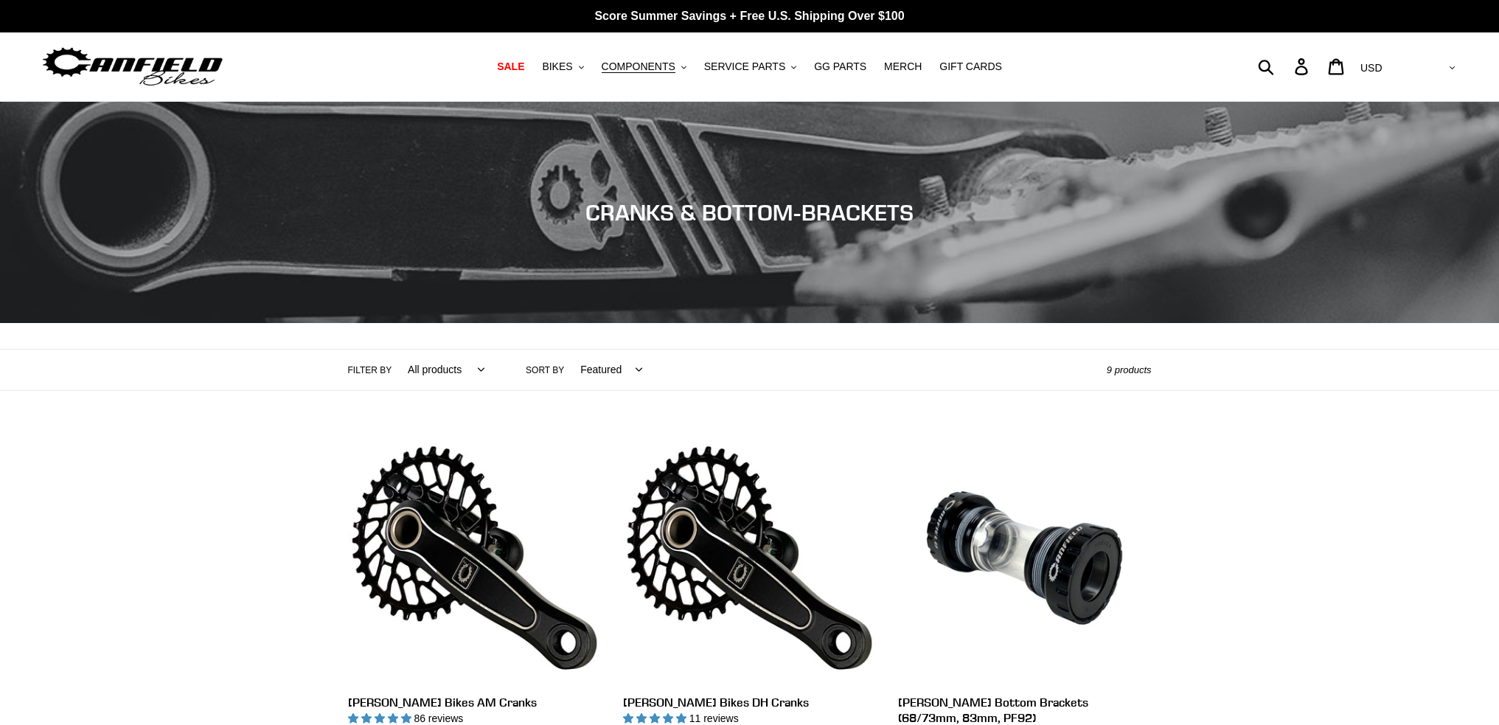 The width and height of the screenshot is (1499, 725). I want to click on button: BIKES, so click(563, 66).